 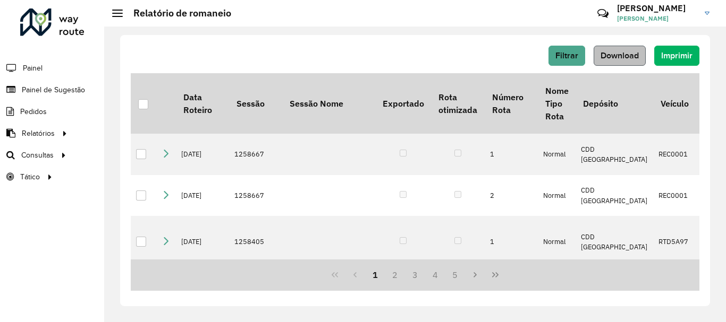 What do you see at coordinates (202, 104) in the screenshot?
I see `th: Data Roteiro` at bounding box center [202, 104].